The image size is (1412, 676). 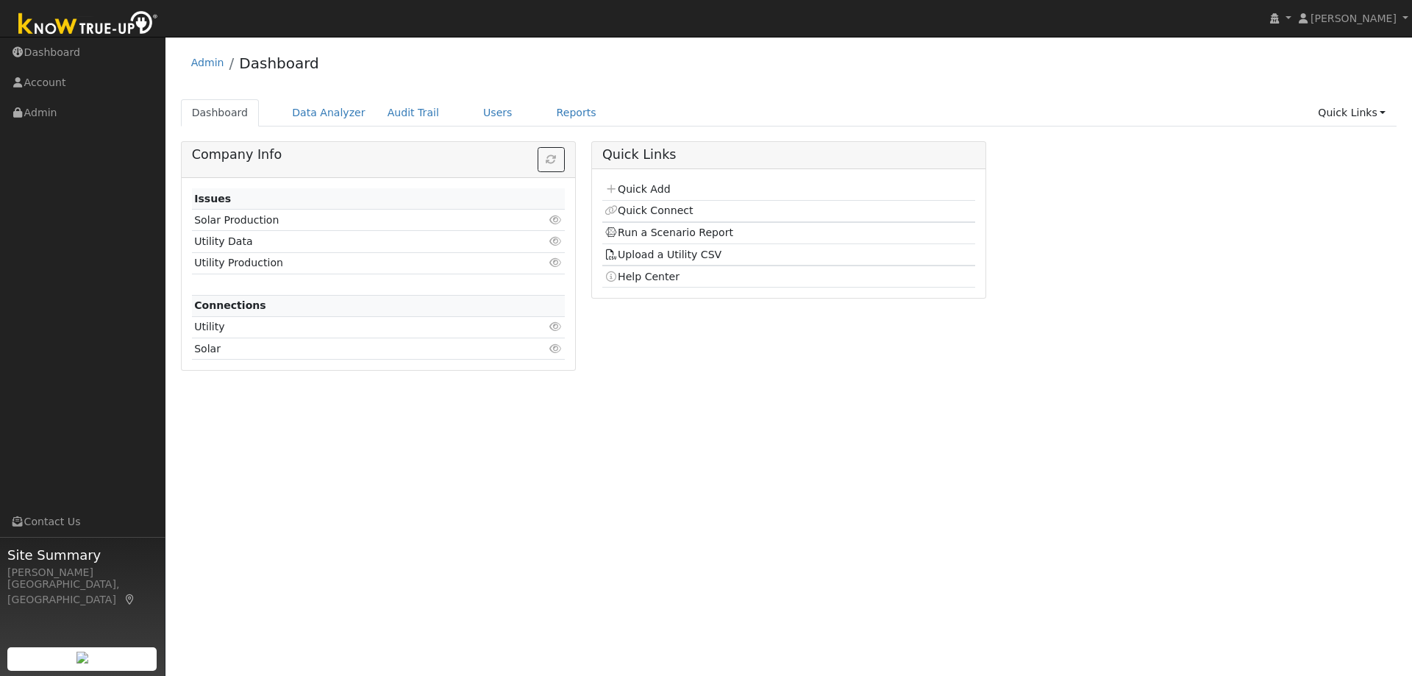 What do you see at coordinates (788, 154) in the screenshot?
I see `h5: Quick Links` at bounding box center [788, 154].